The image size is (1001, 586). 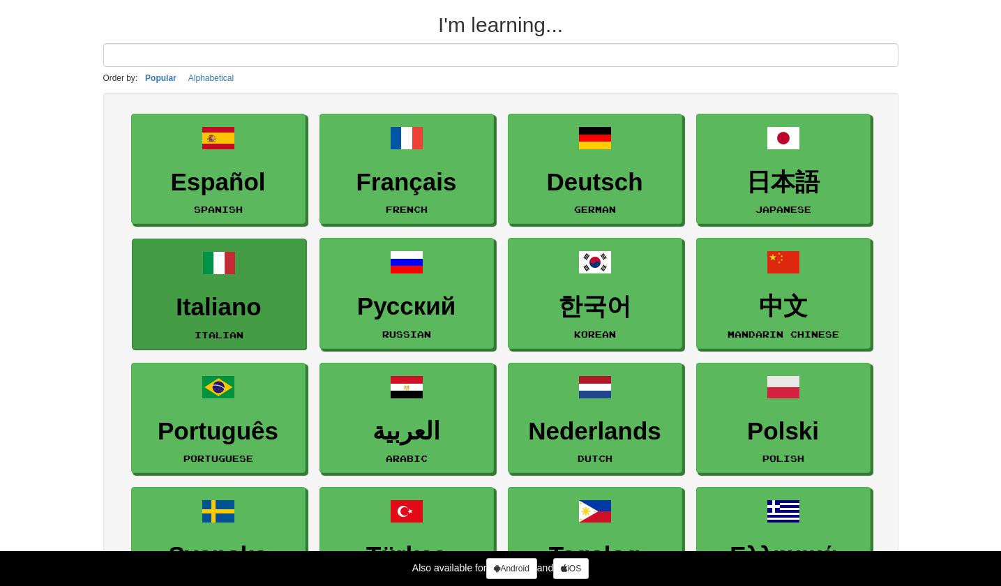 I want to click on a: PortuguêsPortuguese, so click(x=218, y=418).